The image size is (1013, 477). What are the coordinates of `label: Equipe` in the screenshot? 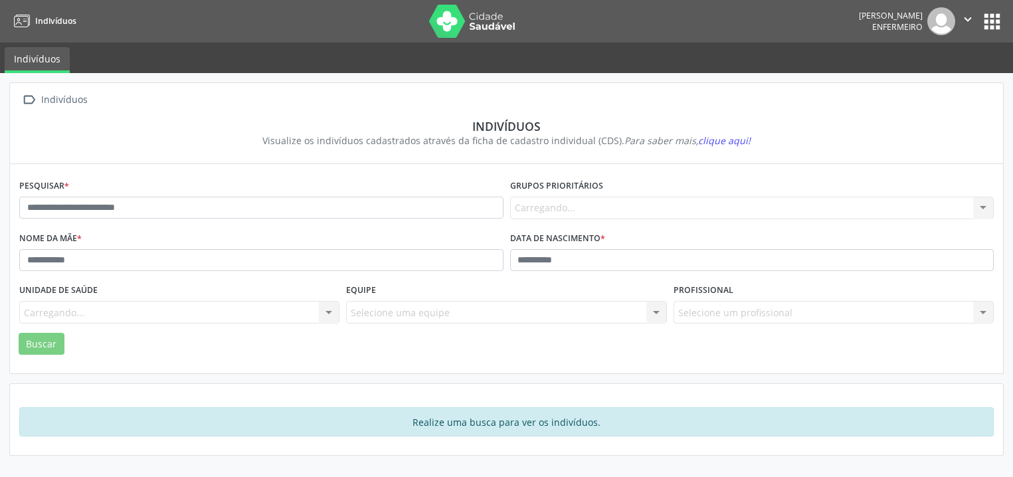 It's located at (361, 290).